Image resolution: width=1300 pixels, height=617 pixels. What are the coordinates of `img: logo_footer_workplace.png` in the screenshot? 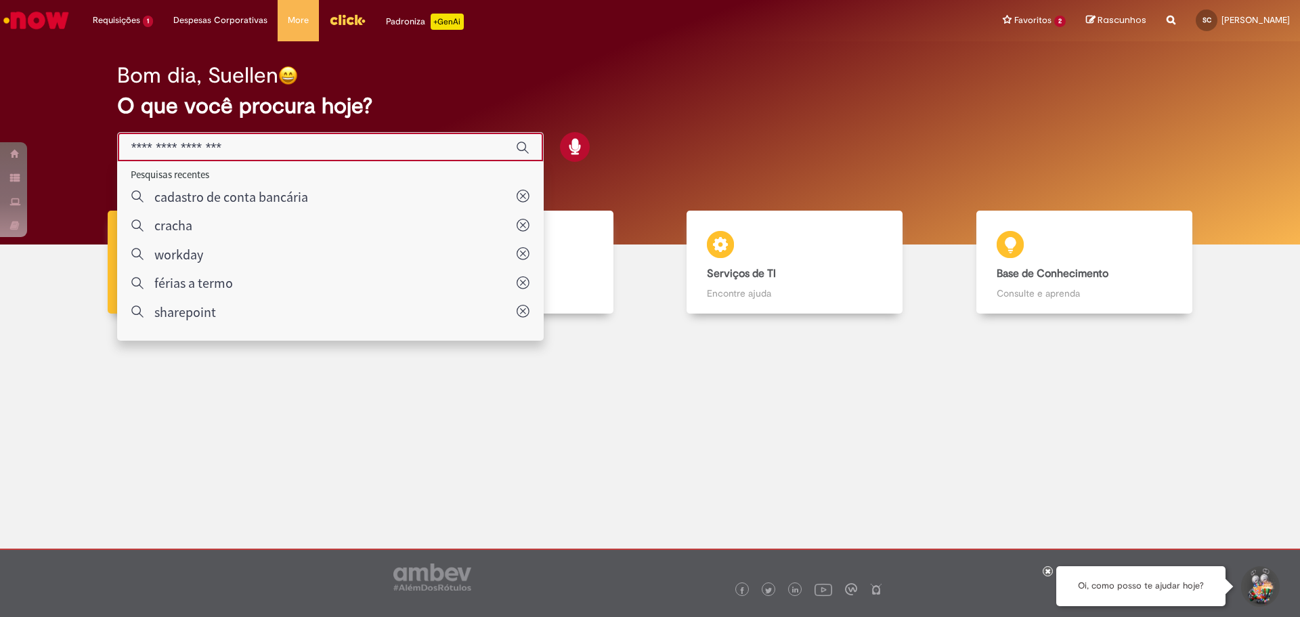 It's located at (851, 589).